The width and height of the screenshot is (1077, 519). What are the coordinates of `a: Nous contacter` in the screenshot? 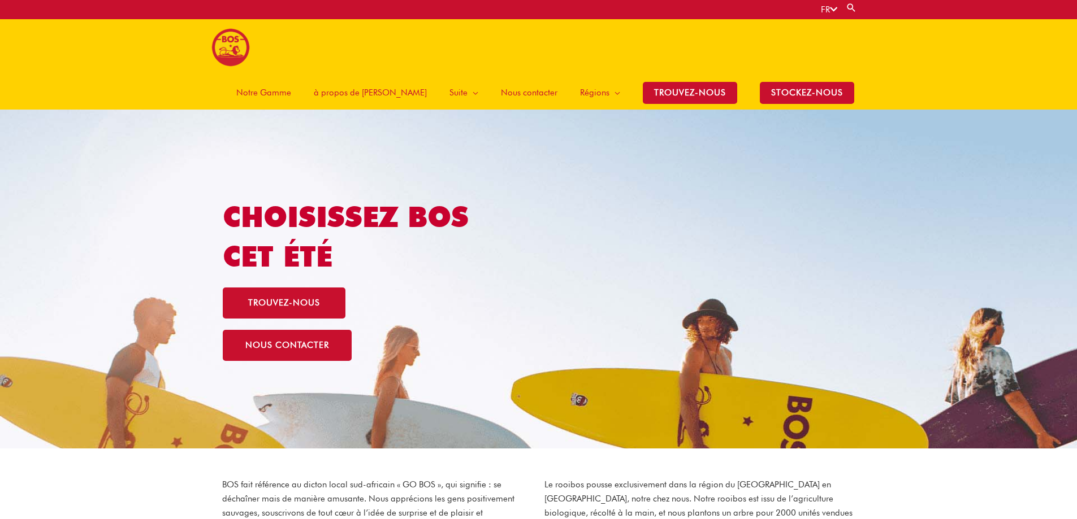 It's located at (529, 93).